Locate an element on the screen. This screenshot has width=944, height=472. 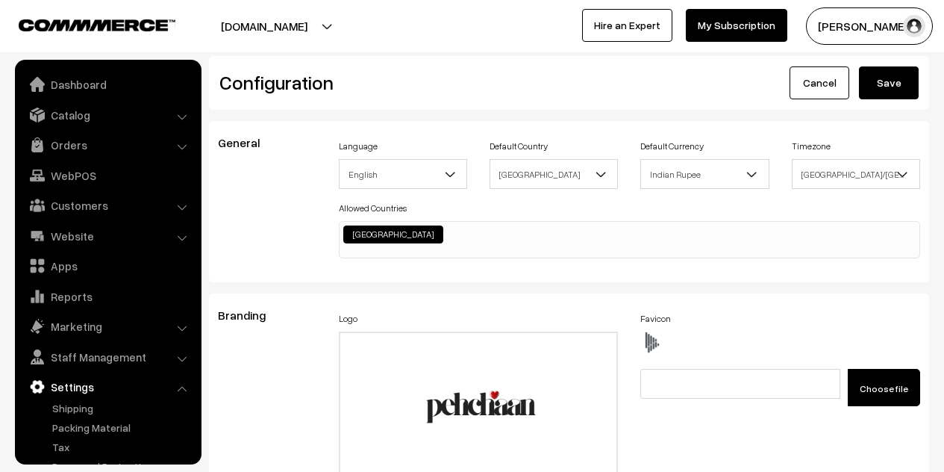
span: General is located at coordinates (248, 143).